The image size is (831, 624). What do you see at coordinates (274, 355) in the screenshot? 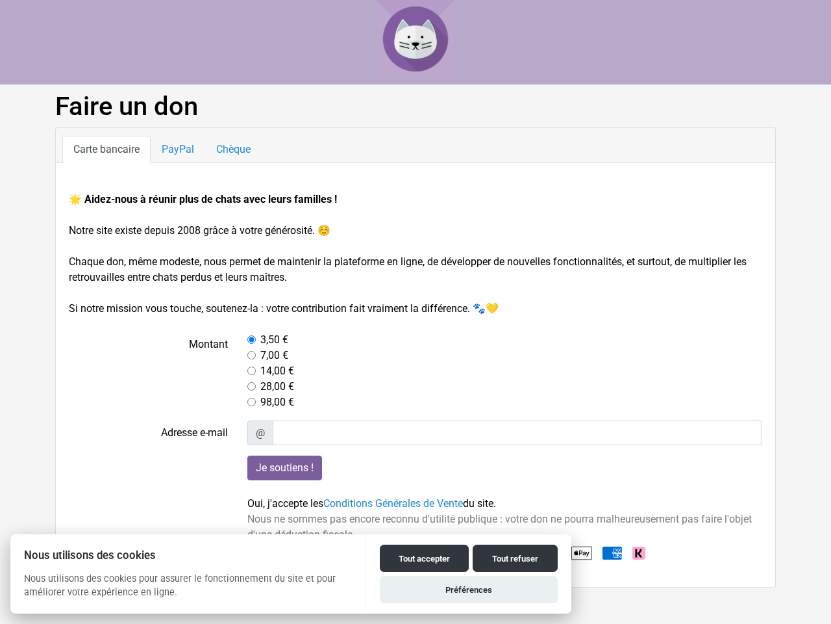
I see `label: 7,00 €` at bounding box center [274, 355].